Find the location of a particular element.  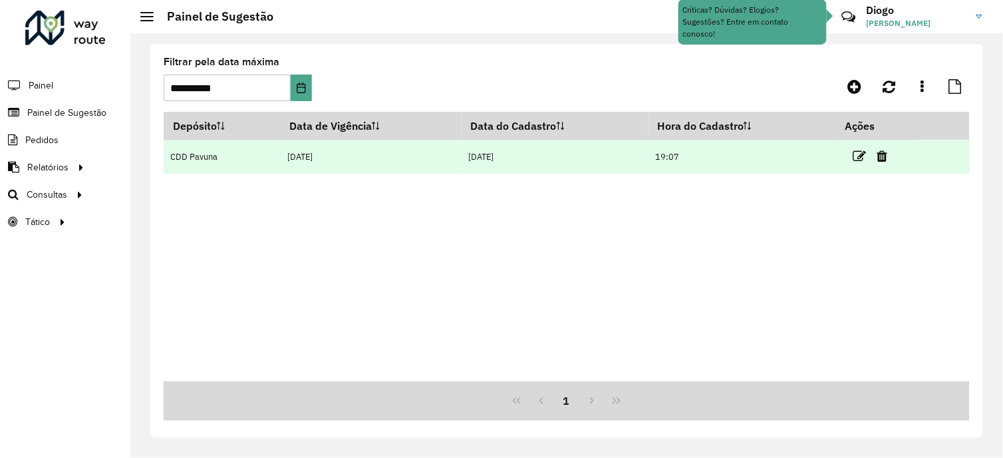

a: Editar is located at coordinates (860, 156).